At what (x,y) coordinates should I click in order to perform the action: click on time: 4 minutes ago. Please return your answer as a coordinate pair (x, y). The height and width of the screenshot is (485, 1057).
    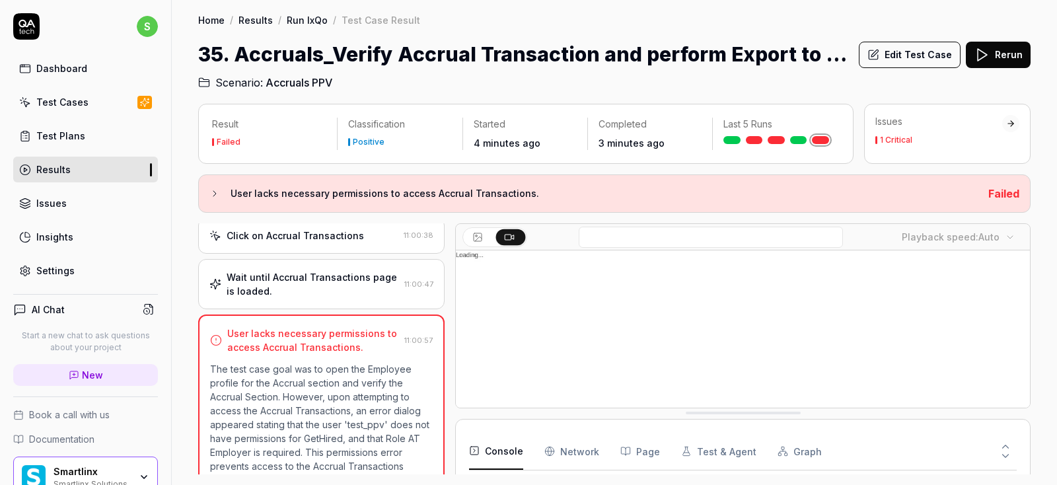
    Looking at the image, I should click on (506, 143).